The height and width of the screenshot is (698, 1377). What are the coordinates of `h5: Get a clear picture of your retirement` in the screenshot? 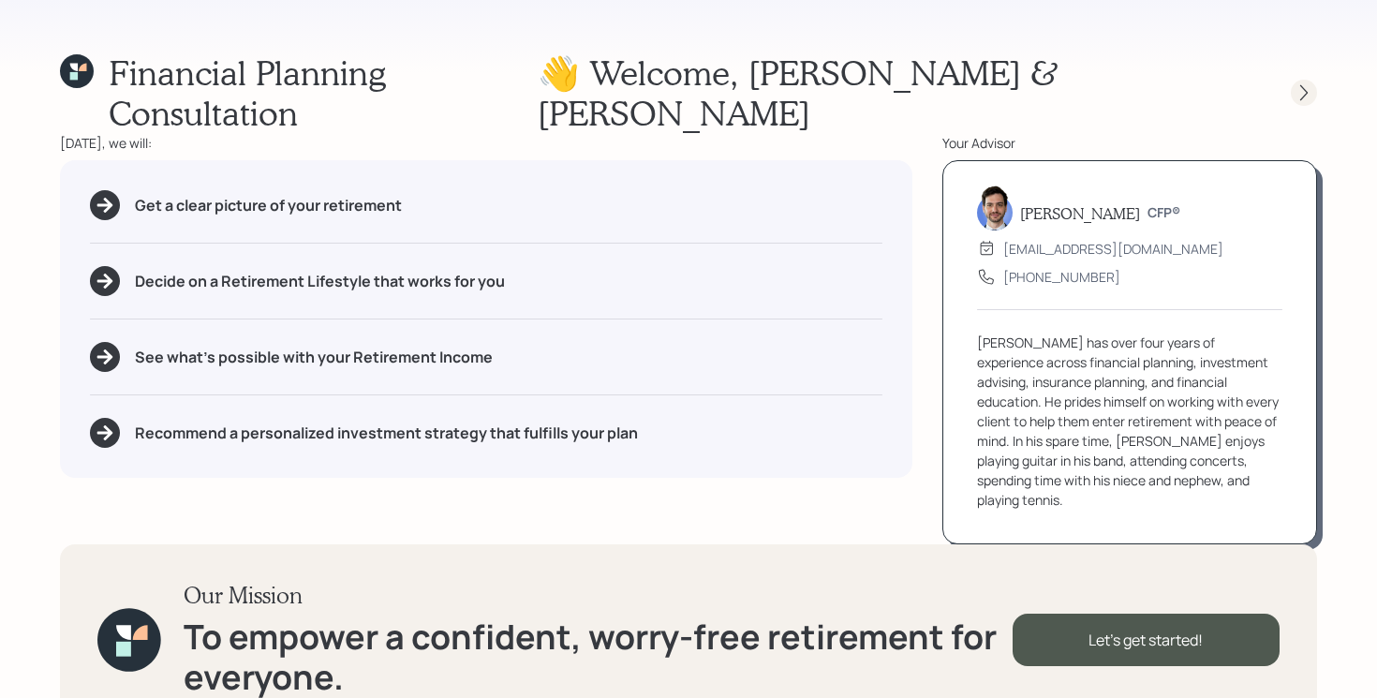 It's located at (268, 205).